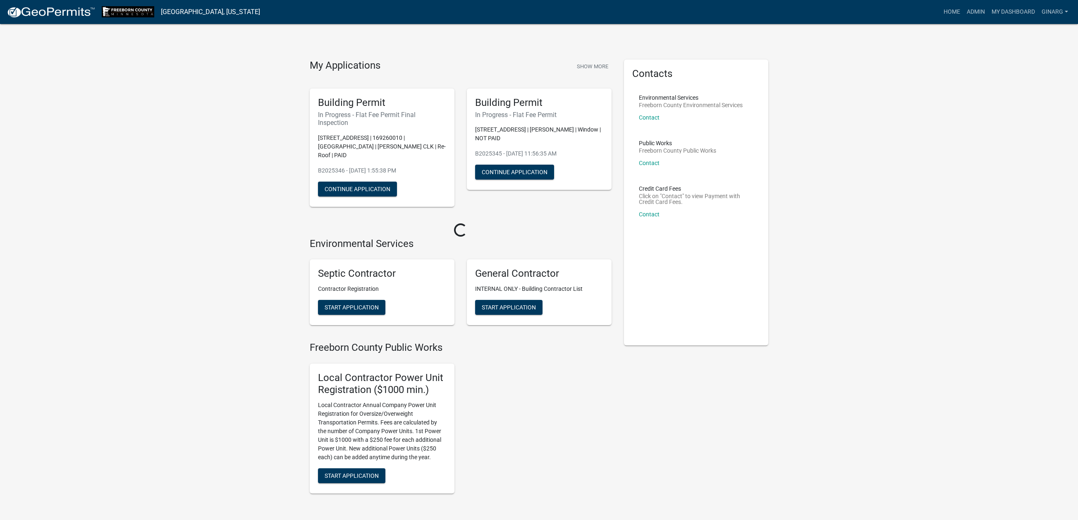  Describe the element at coordinates (539, 289) in the screenshot. I see `p: INTERNAL ONLY - Building Contractor List` at that location.